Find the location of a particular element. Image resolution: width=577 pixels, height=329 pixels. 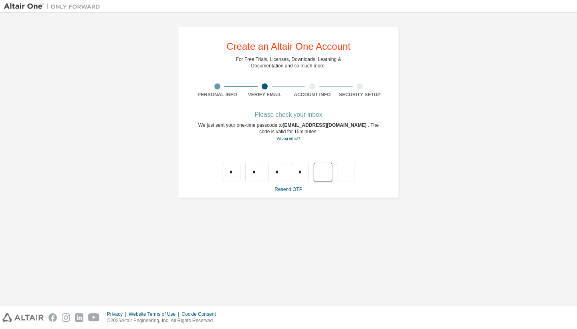

img: Altair One is located at coordinates (54, 6).